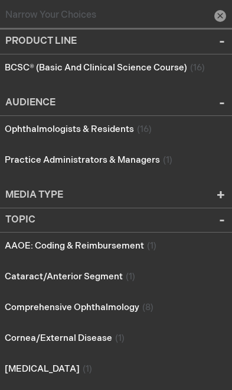  I want to click on a: Cataract/Anterior Segment1, so click(72, 276).